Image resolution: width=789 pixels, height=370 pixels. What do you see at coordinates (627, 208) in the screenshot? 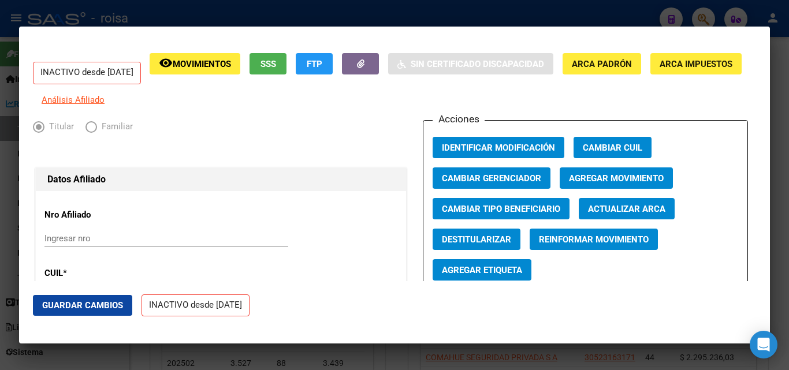
I see `button: Actualizar ARCA` at bounding box center [627, 208].